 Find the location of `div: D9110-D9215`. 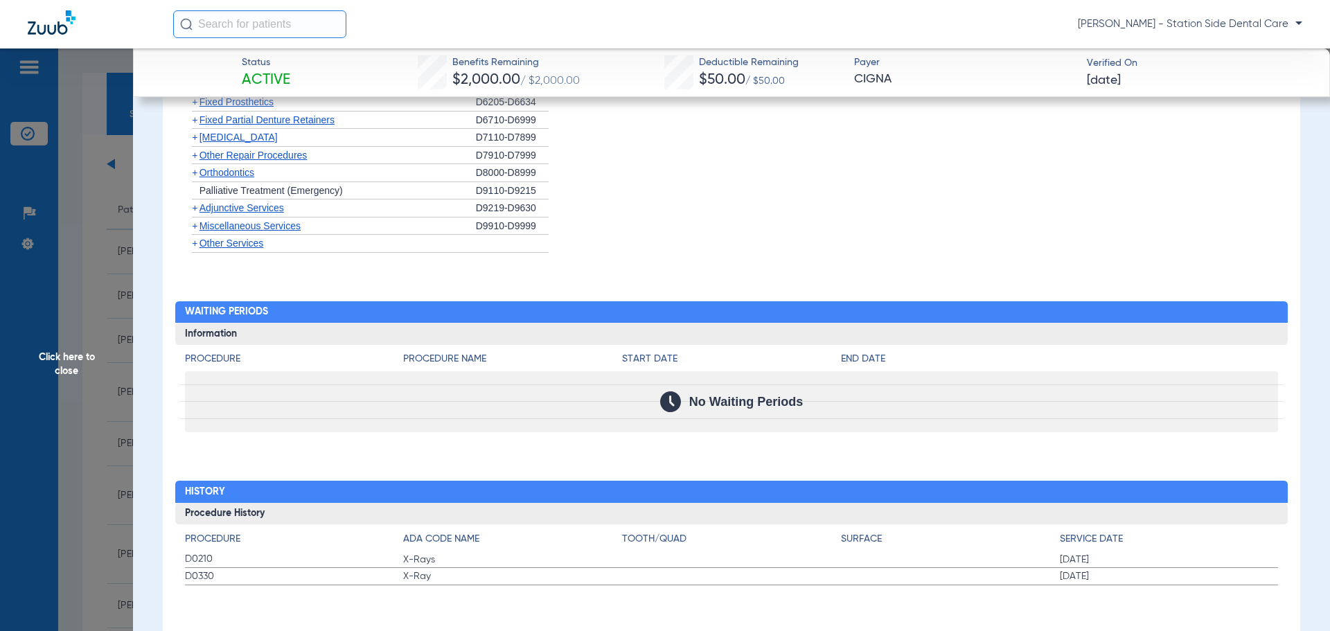

div: D9110-D9215 is located at coordinates (512, 191).